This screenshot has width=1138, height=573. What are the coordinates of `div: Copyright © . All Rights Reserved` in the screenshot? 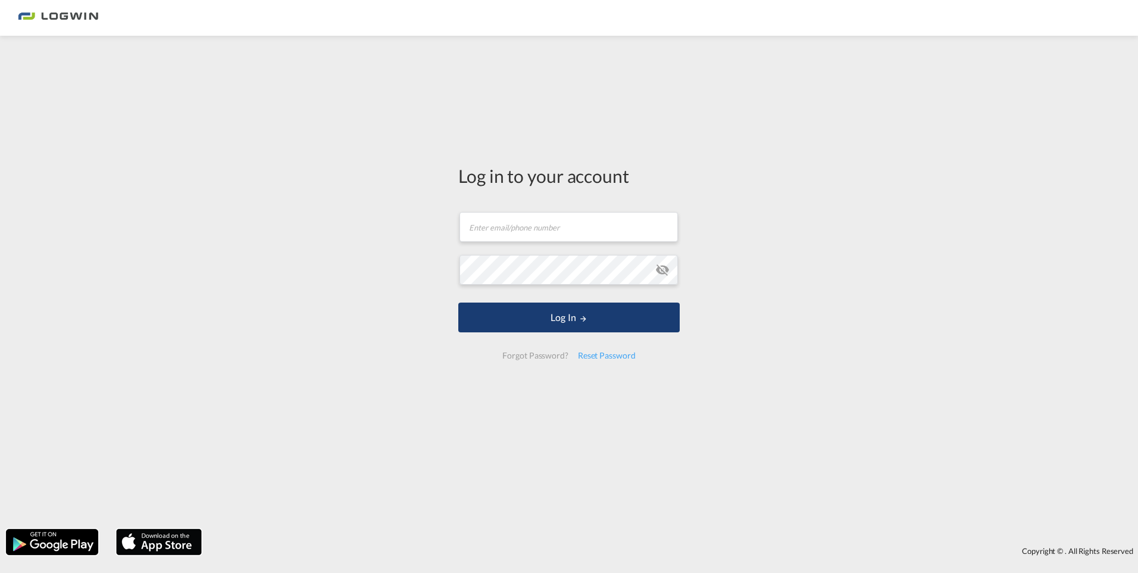 It's located at (673, 551).